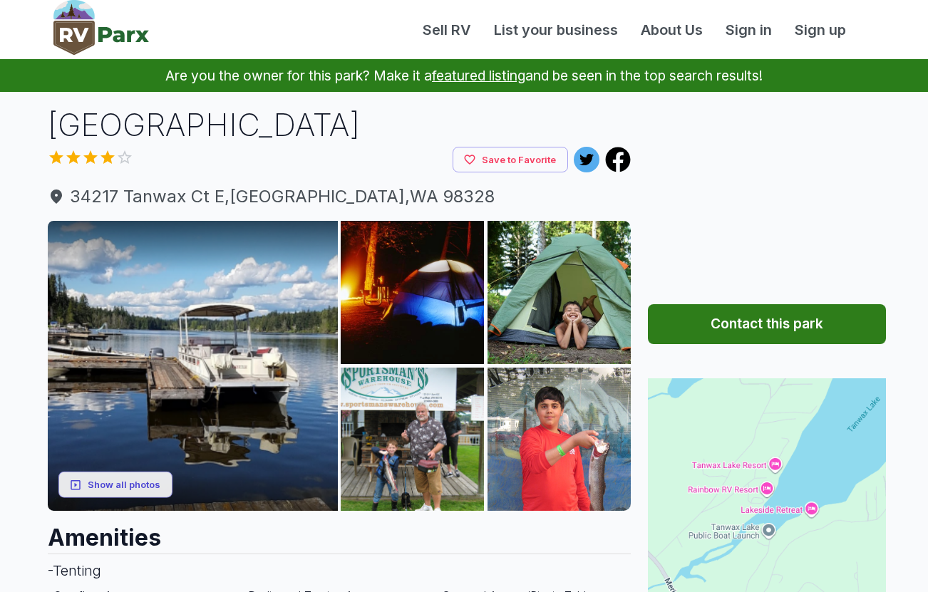 The height and width of the screenshot is (592, 928). Describe the element at coordinates (559, 439) in the screenshot. I see `img: AAcXr8qL2gqurIBEr9O1nYEU39M_x6CTW3FQGlwthXEPqd4Scc1D53eJEzRdaTlrn0Rs2E9p1NwJ8hC0S6UdU4tWxUehLzdMI...` at that location.